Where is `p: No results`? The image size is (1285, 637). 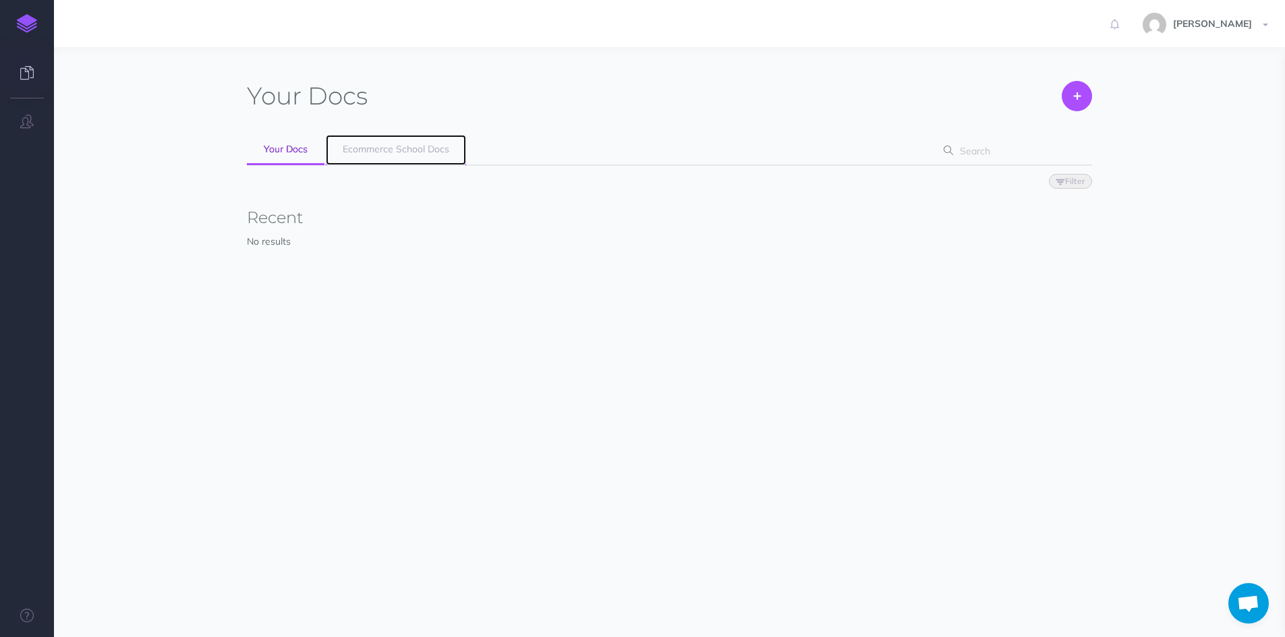 p: No results is located at coordinates (669, 241).